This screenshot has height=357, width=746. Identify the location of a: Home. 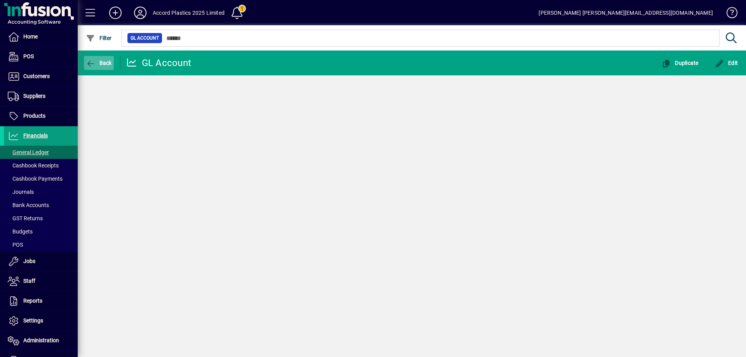
(41, 37).